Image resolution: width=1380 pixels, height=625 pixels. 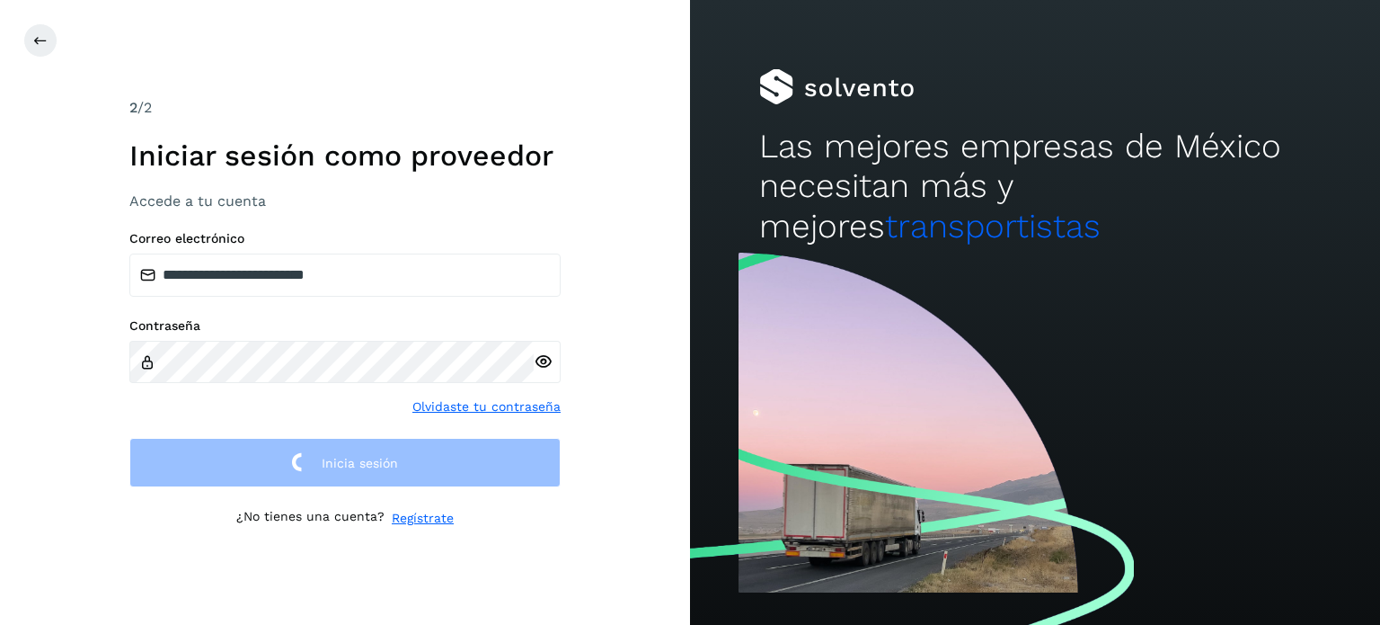 What do you see at coordinates (422, 518) in the screenshot?
I see `a: Regístrate` at bounding box center [422, 518].